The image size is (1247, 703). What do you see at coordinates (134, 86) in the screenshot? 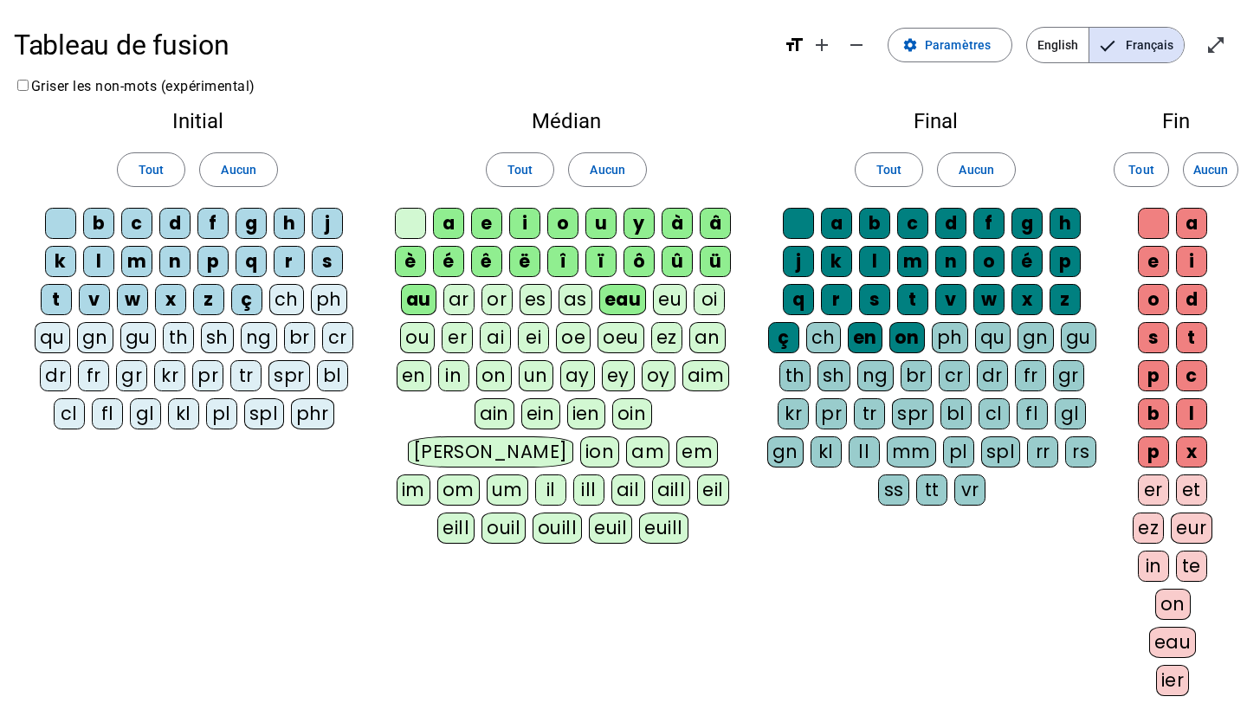
I see `label: Griser les non-mots (expérimental)` at bounding box center [134, 86].